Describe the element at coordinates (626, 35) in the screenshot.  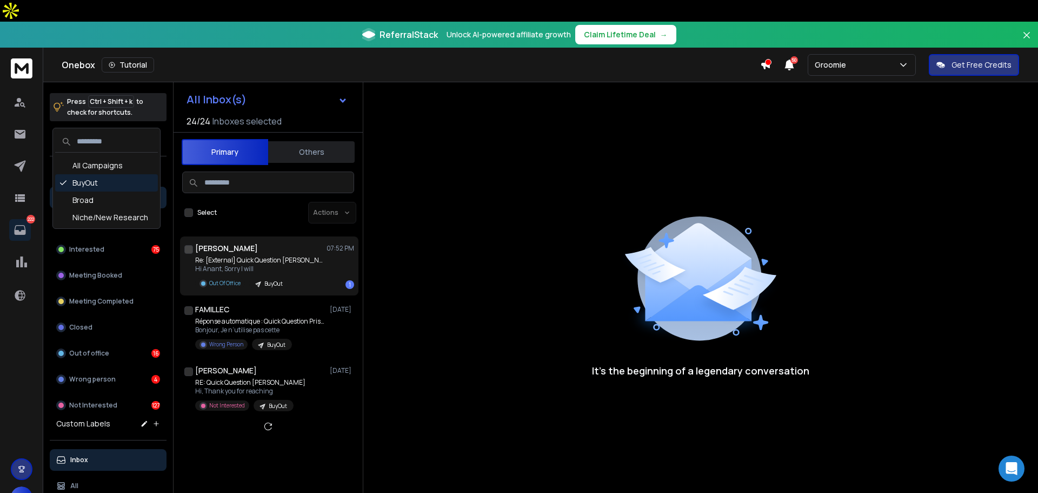
I see `button: Claim Lifetime Deal` at that location.